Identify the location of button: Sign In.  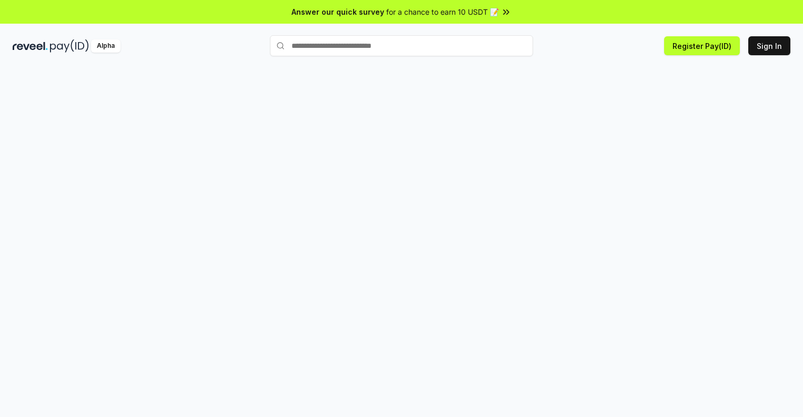
(769, 46).